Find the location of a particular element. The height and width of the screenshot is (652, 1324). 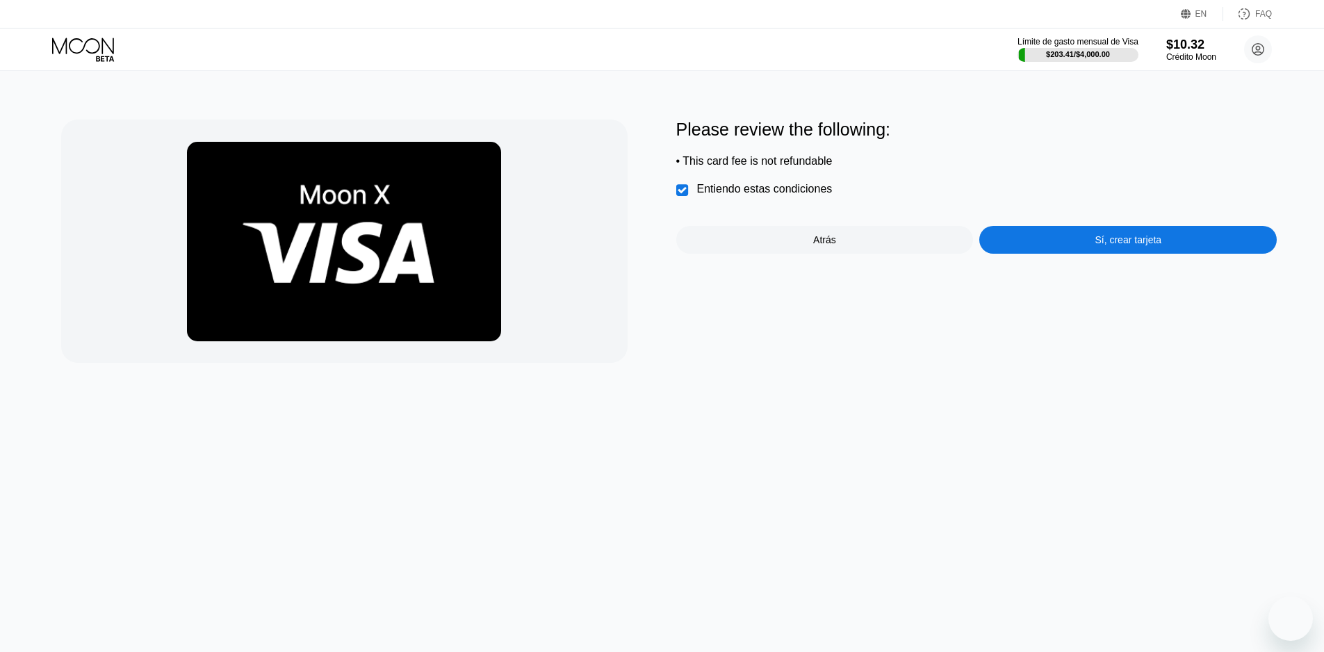

div: Límite de gasto mensual de Visa is located at coordinates (1078, 42).